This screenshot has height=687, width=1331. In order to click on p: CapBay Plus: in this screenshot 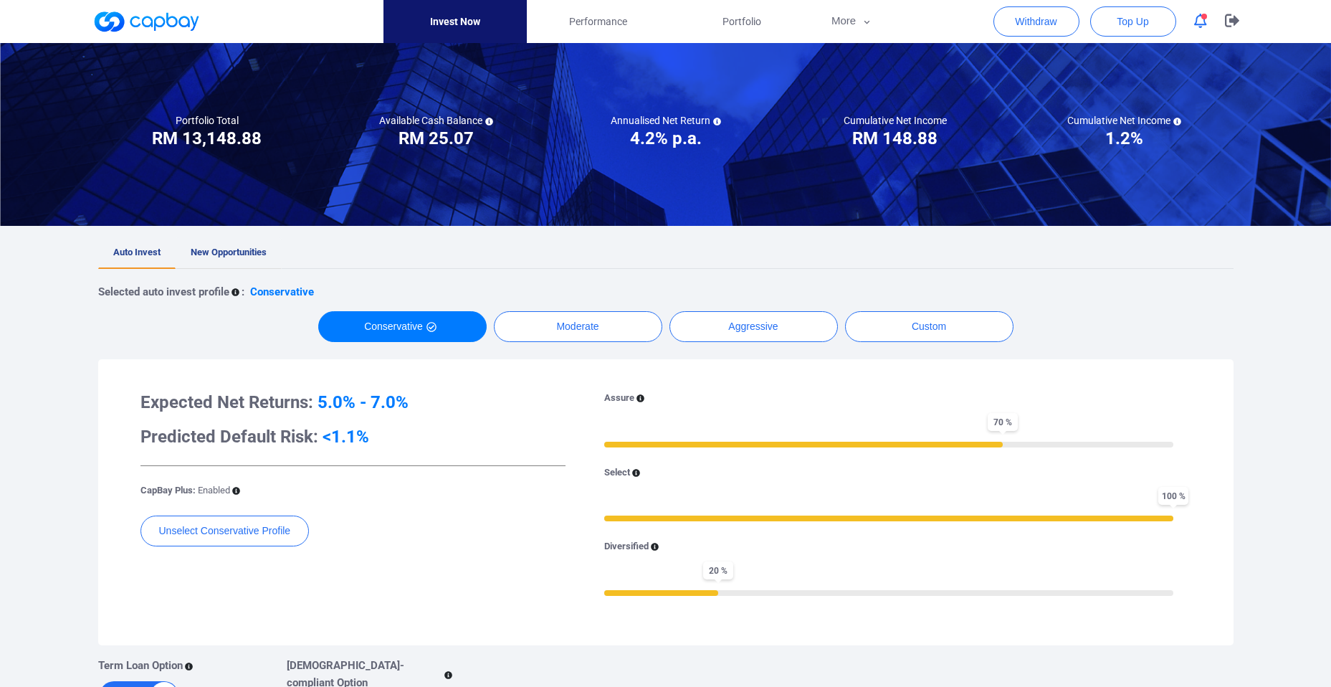, I will do `click(185, 490)`.